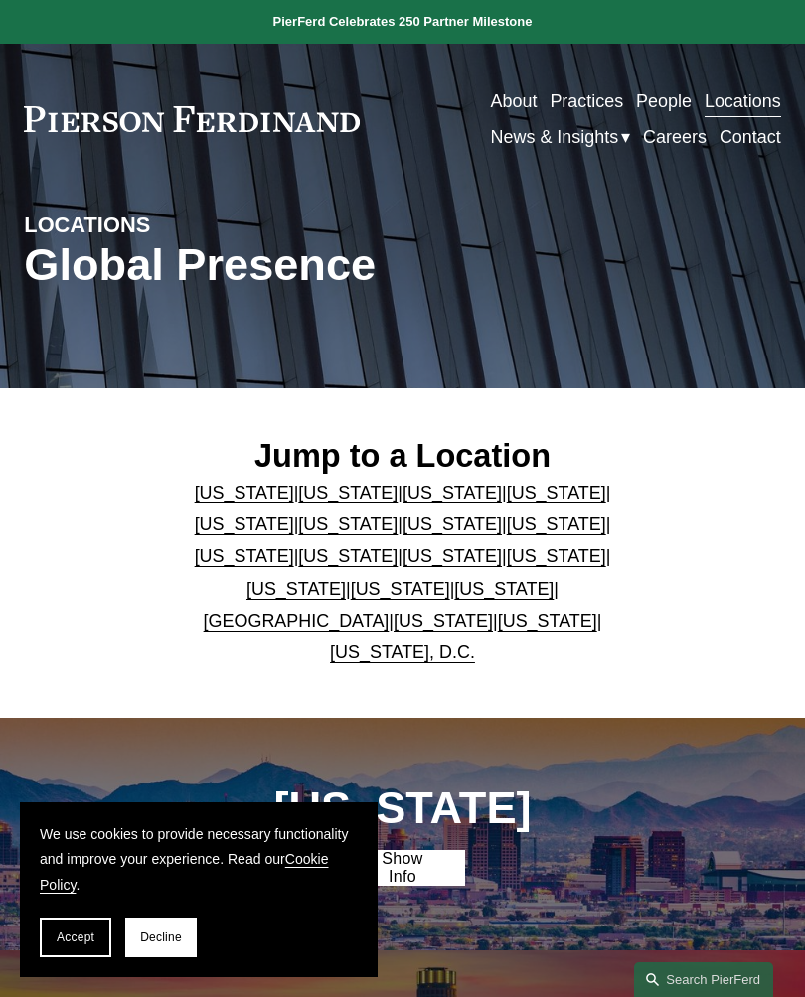  What do you see at coordinates (161, 938) in the screenshot?
I see `span: Decline` at bounding box center [161, 938].